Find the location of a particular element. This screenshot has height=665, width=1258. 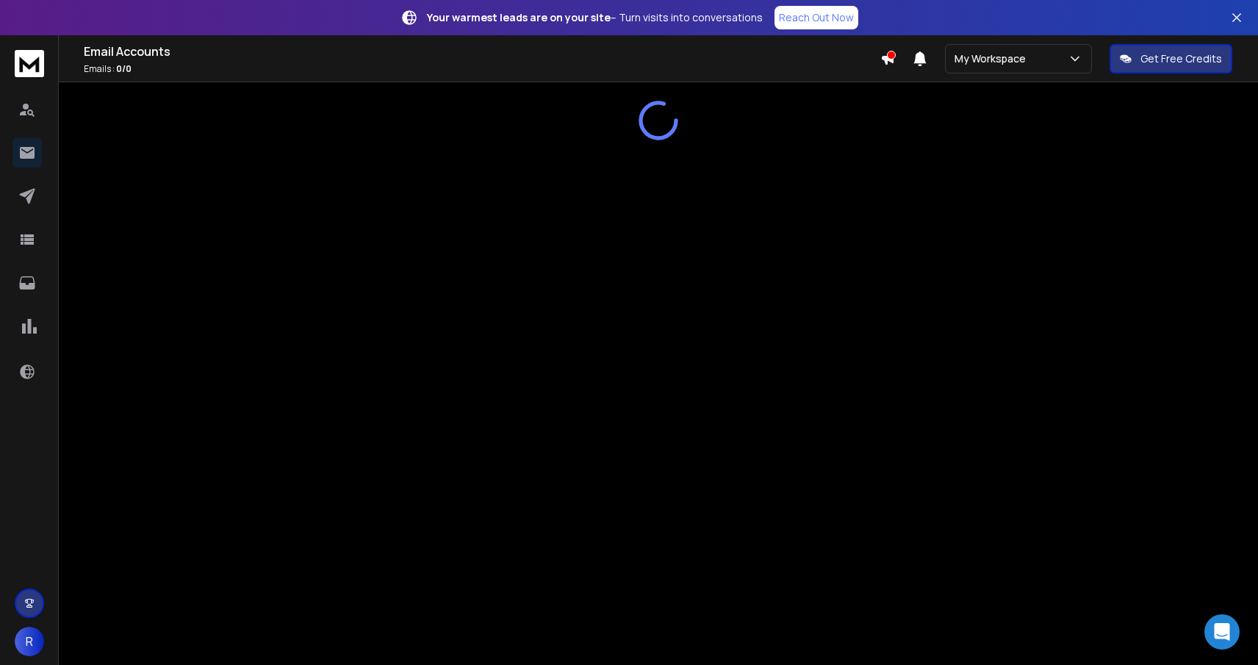

p: – Turn visits into conversations is located at coordinates (594, 18).